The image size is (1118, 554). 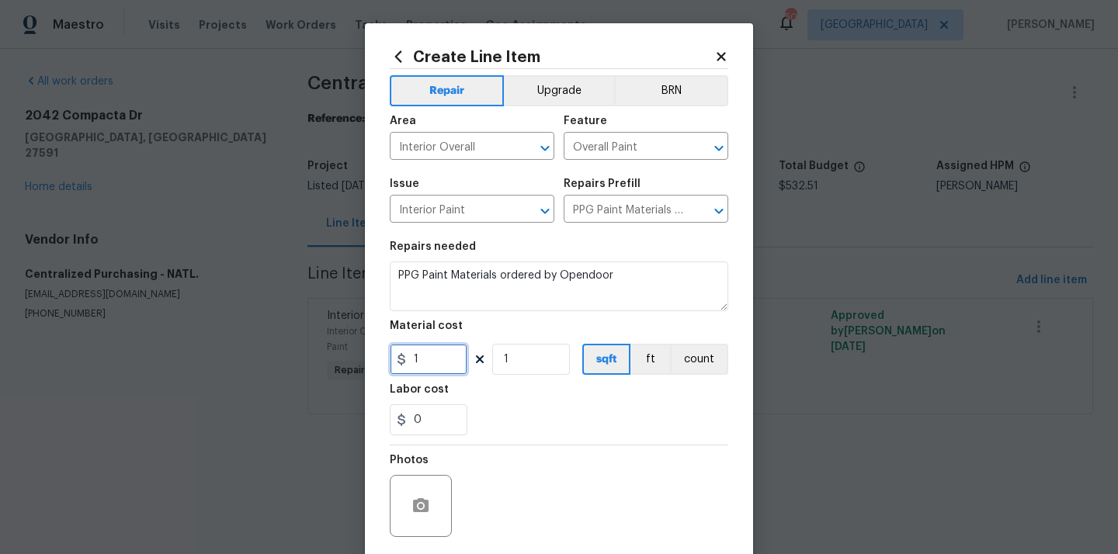 I want to click on h5: Labor cost, so click(x=419, y=390).